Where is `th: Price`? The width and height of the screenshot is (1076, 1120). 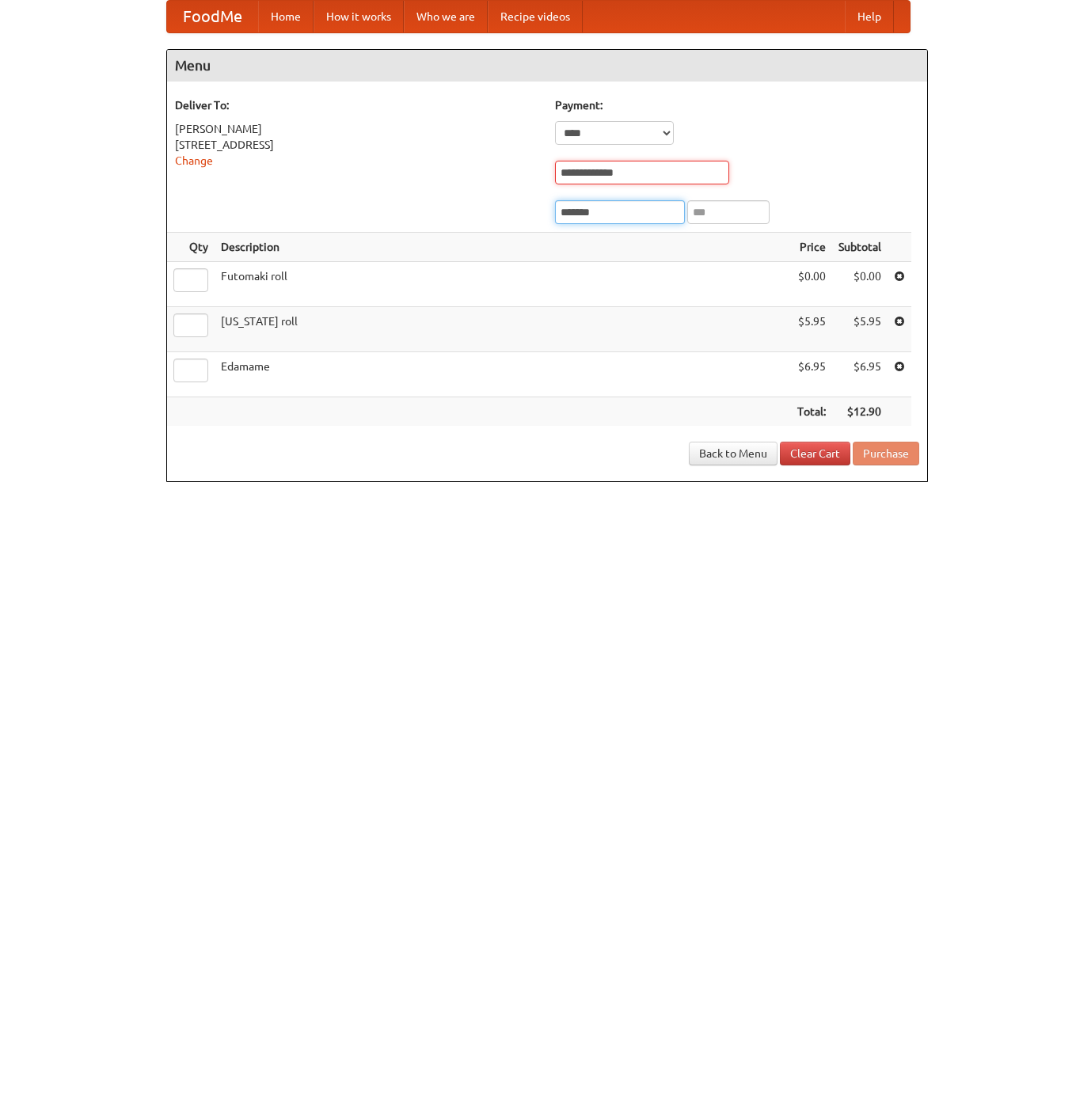
th: Price is located at coordinates (812, 247).